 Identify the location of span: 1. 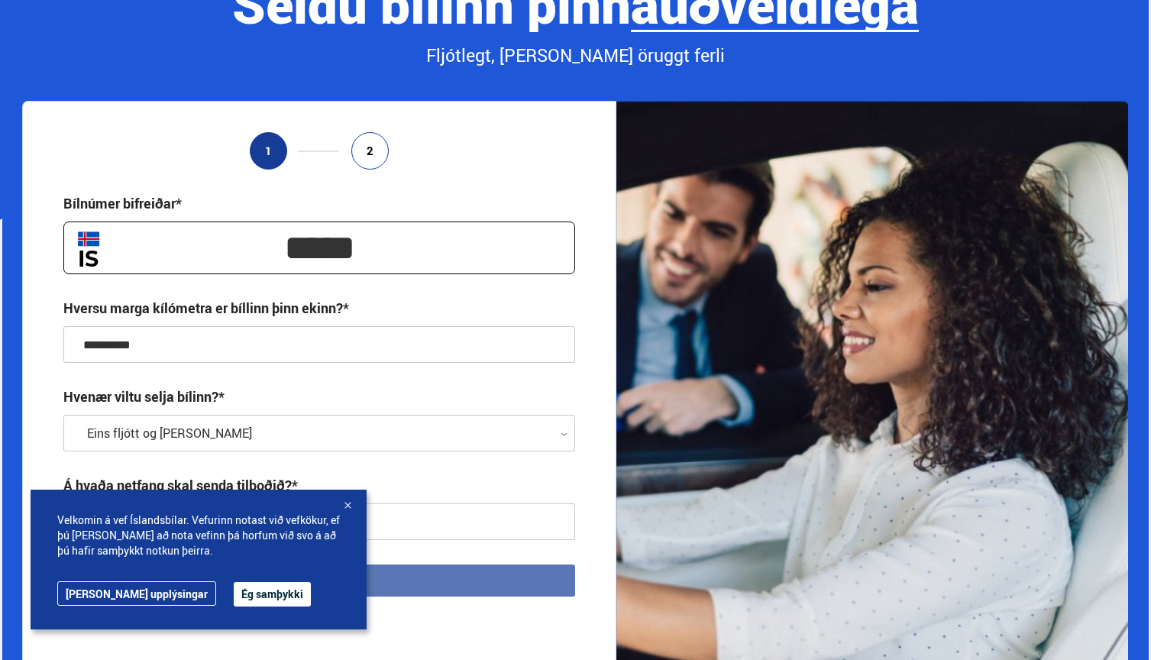
(268, 150).